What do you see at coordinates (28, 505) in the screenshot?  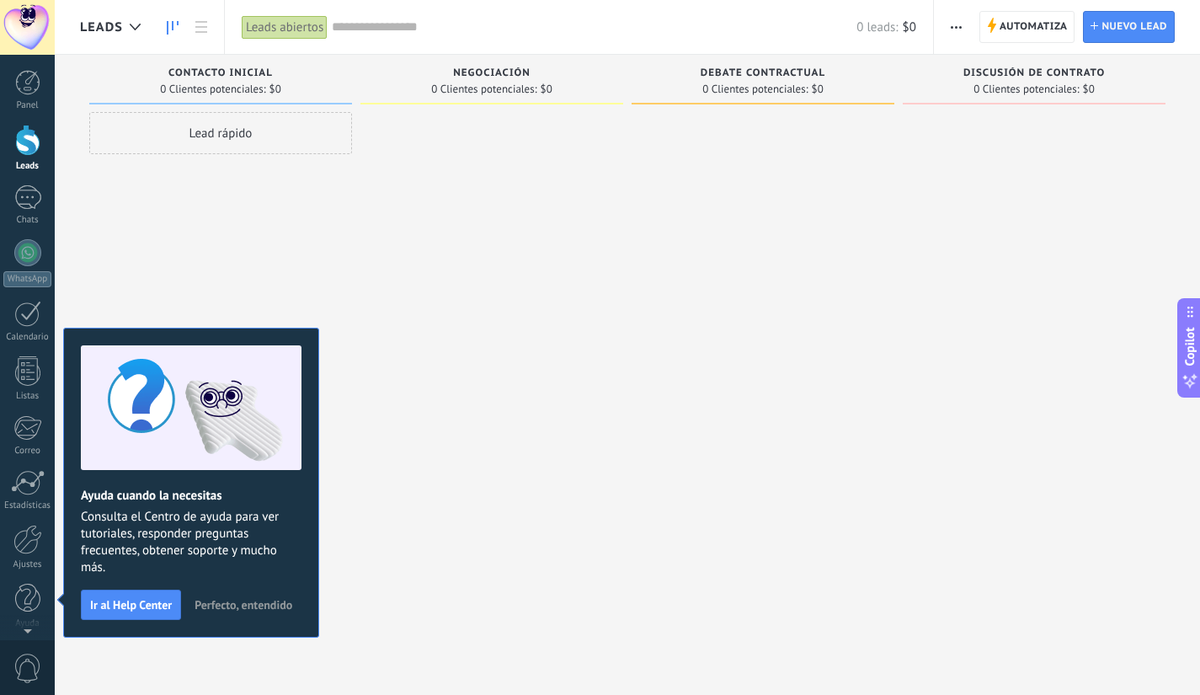 I see `div: Estadísticas` at bounding box center [28, 505].